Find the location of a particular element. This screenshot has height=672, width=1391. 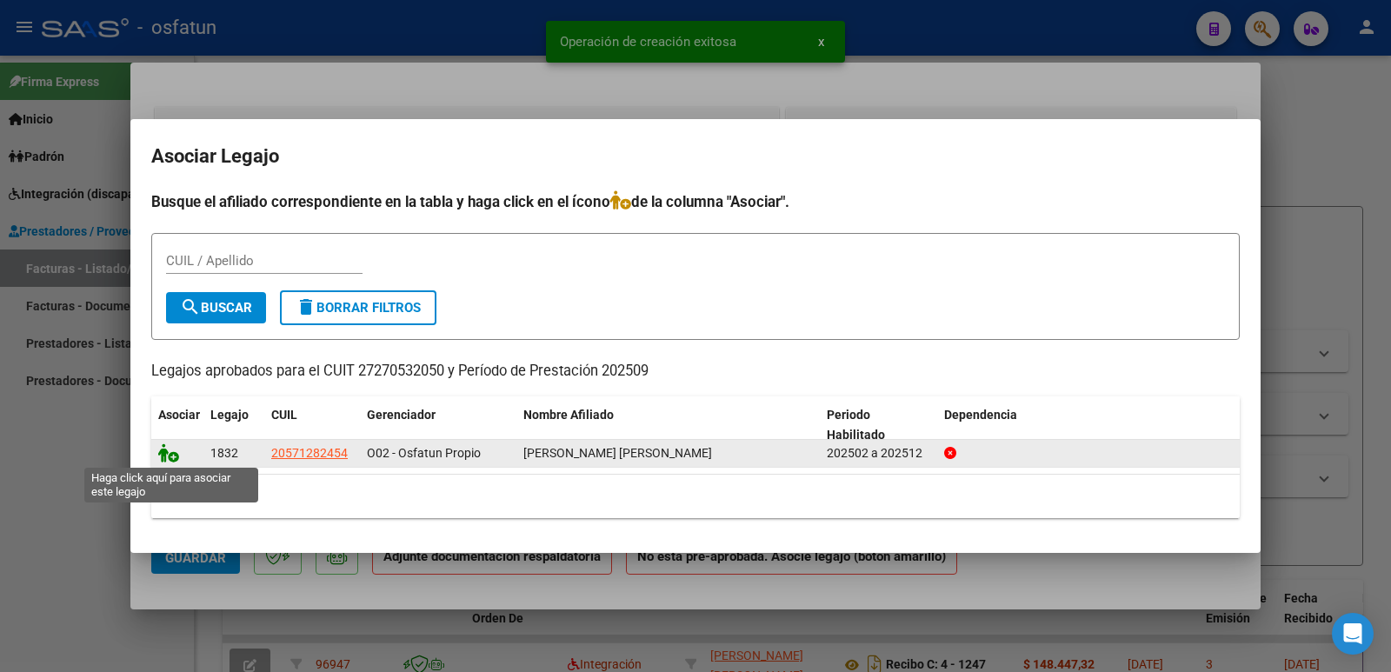

datatable-header-cell: Gerenciador is located at coordinates (438, 425).